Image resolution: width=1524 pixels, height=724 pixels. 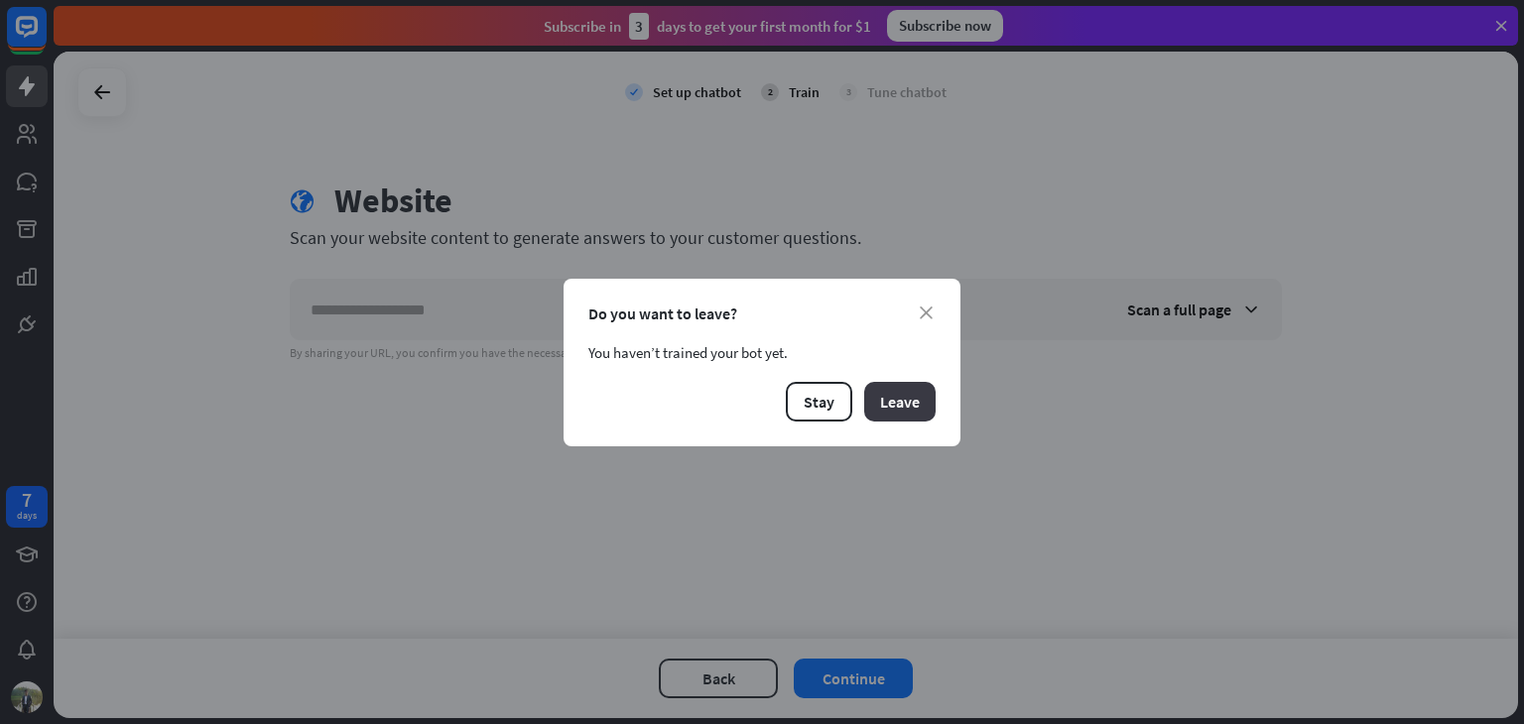 What do you see at coordinates (900, 402) in the screenshot?
I see `button: Leave` at bounding box center [900, 402].